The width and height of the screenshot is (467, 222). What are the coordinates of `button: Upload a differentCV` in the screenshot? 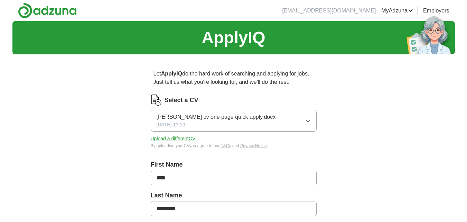 It's located at (173, 138).